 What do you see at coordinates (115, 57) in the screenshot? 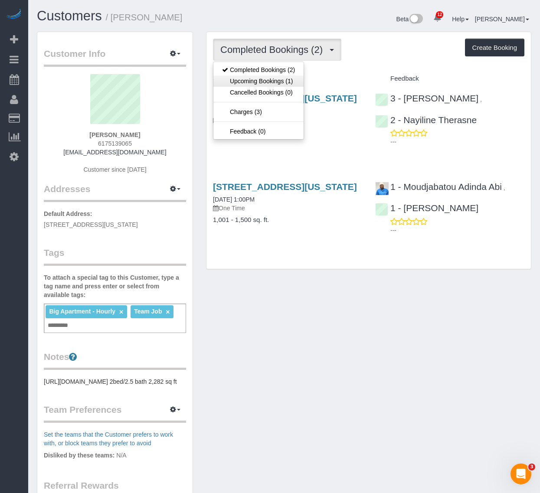
I see `legend: Customer Info` at bounding box center [115, 57].